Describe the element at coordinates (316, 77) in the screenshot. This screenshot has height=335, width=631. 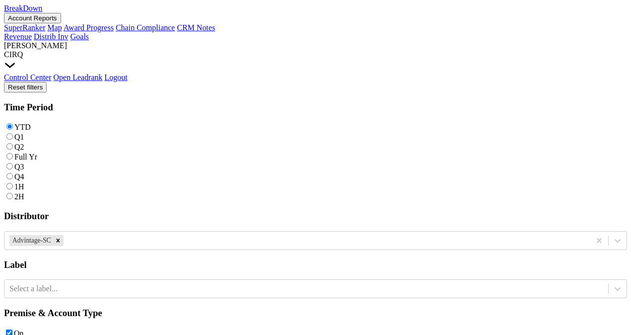
I see `div: Dropdown Menu` at that location.